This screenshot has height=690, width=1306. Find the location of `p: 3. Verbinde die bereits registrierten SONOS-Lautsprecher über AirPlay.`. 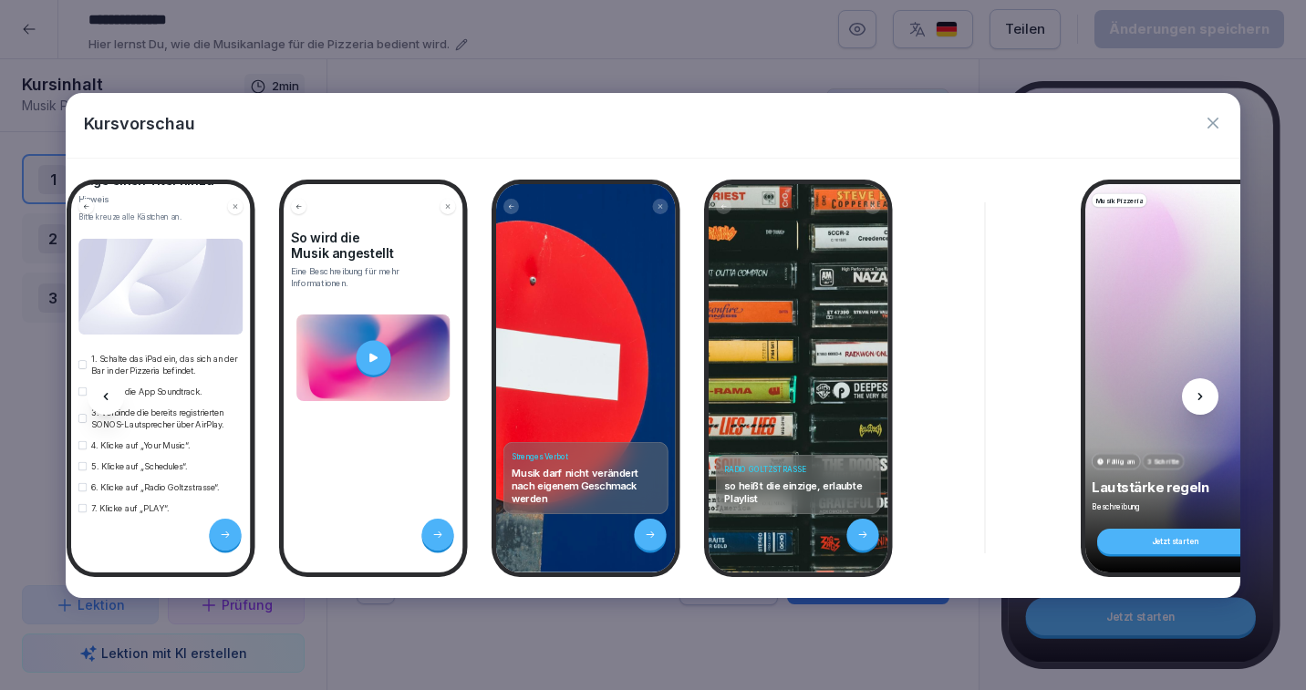

p: 3. Verbinde die bereits registrierten SONOS-Lautsprecher über AirPlay. is located at coordinates (167, 419).